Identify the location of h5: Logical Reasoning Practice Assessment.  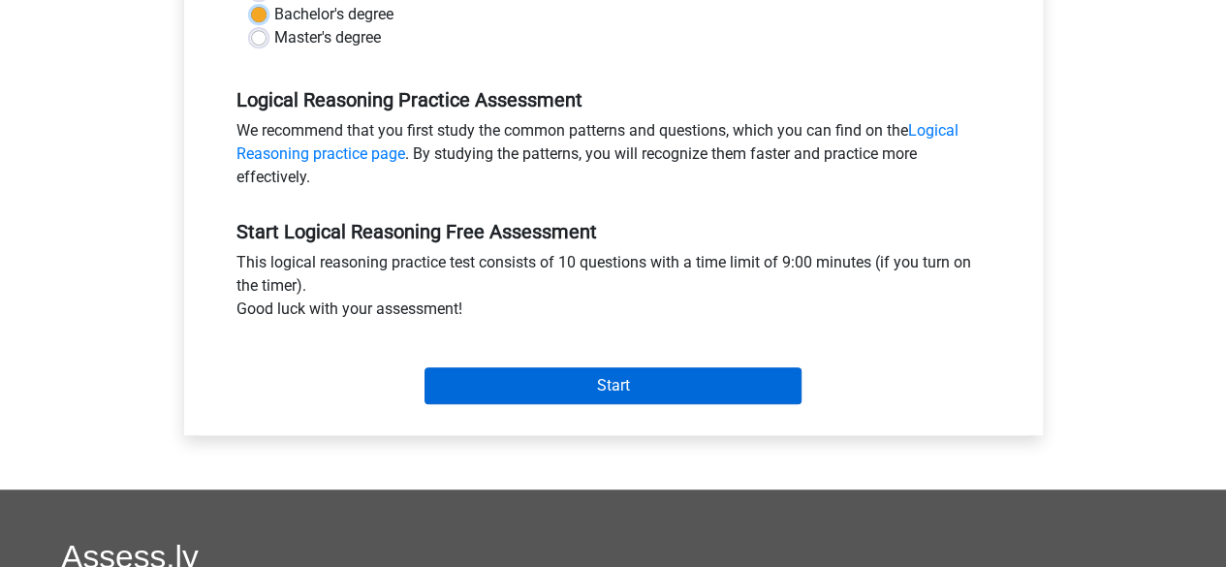
(613, 100).